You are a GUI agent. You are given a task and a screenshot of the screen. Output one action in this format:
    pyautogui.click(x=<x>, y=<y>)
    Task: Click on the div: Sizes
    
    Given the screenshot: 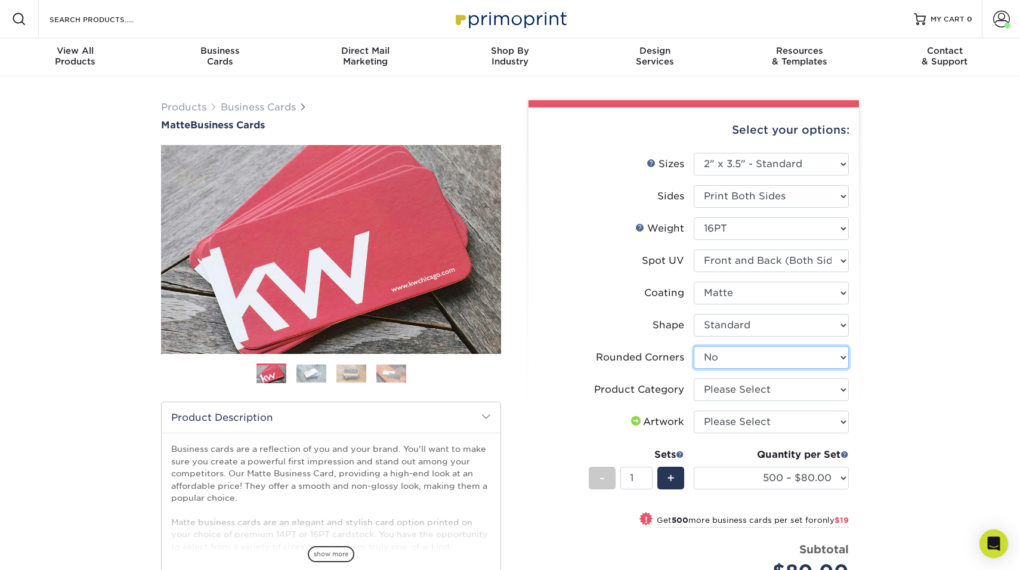 What is the action you would take?
    pyautogui.click(x=665, y=164)
    